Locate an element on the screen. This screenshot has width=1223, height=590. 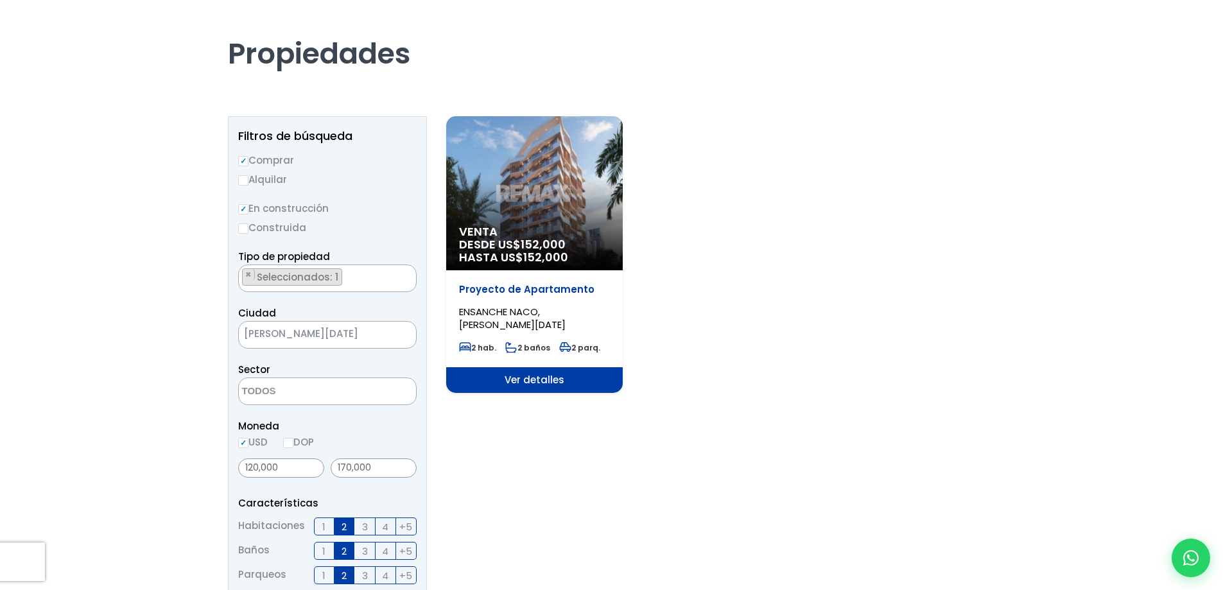
label: USD is located at coordinates (253, 442).